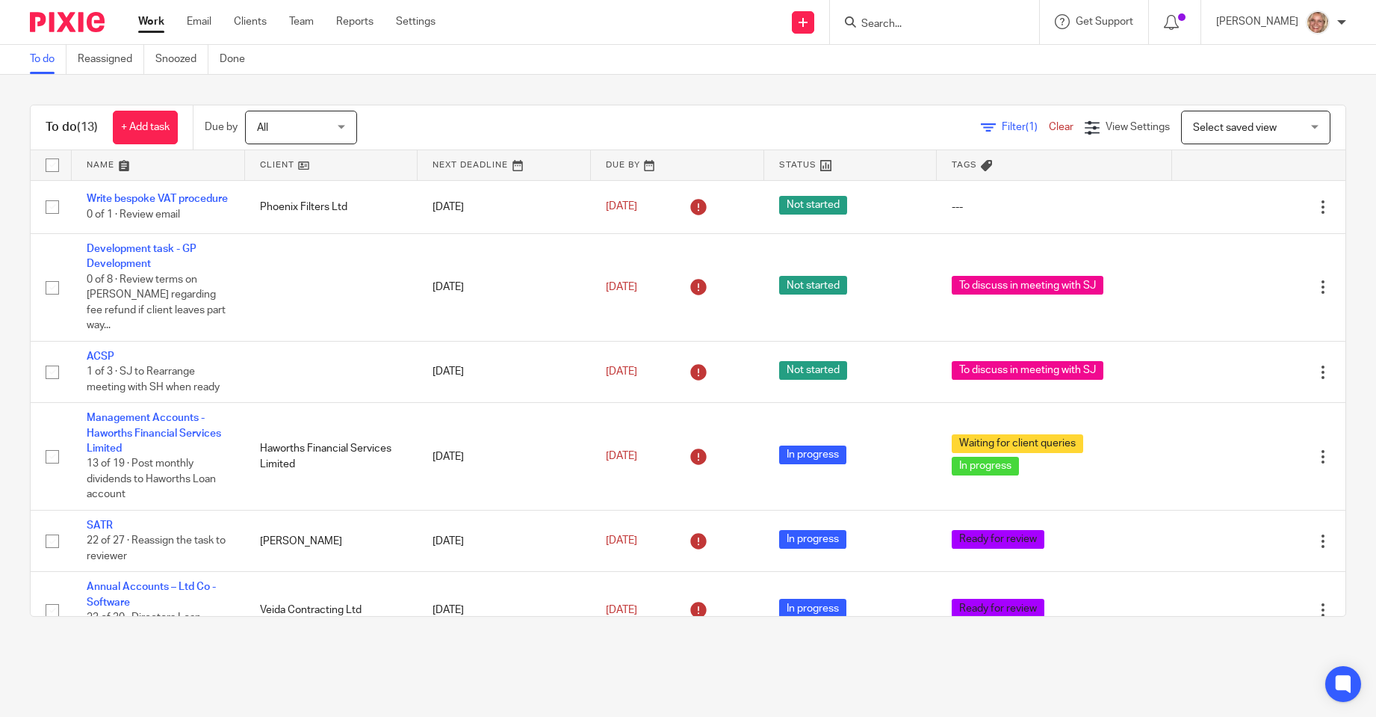 This screenshot has height=717, width=1376. I want to click on span: 1 of 3 · SJ to Rearrange meeting with SH when ready, so click(153, 379).